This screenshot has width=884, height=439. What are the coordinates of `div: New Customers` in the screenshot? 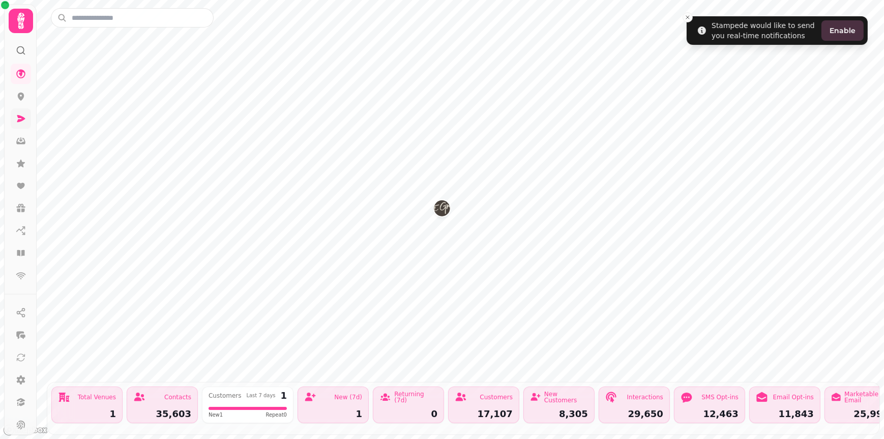 It's located at (566, 397).